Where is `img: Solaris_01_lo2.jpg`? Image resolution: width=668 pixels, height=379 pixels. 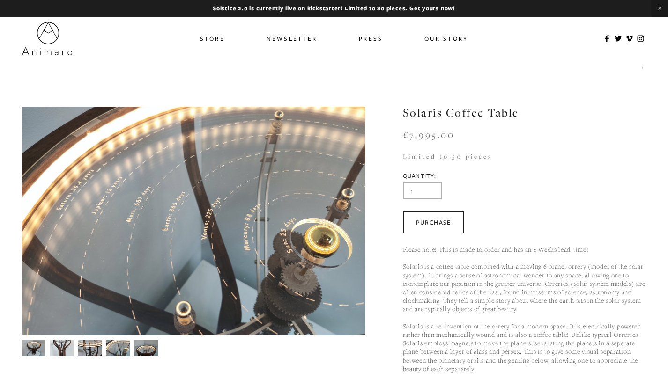
img: Solaris_01_lo2.jpg is located at coordinates (34, 349).